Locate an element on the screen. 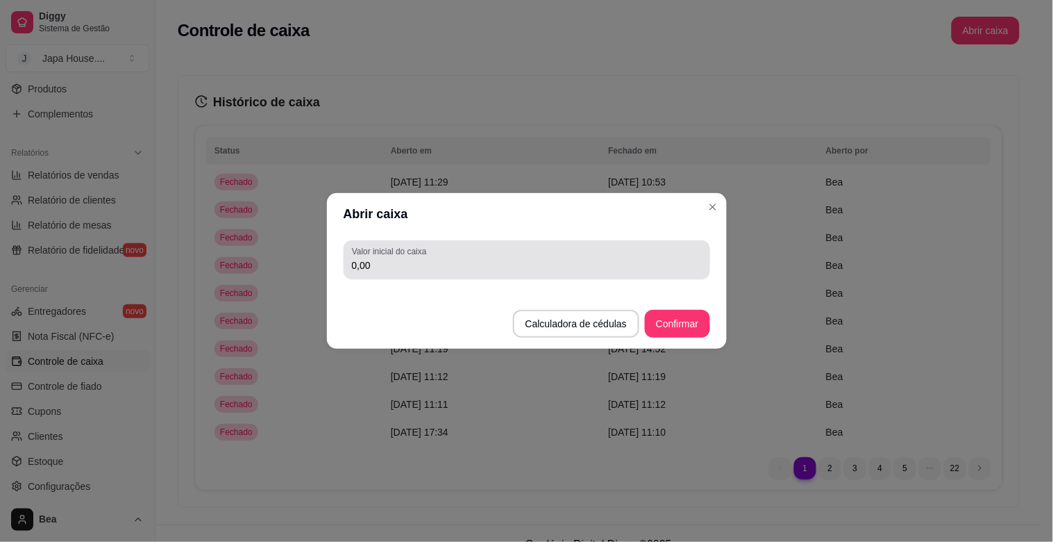 The width and height of the screenshot is (1053, 542). button: Confirmar is located at coordinates (677, 324).